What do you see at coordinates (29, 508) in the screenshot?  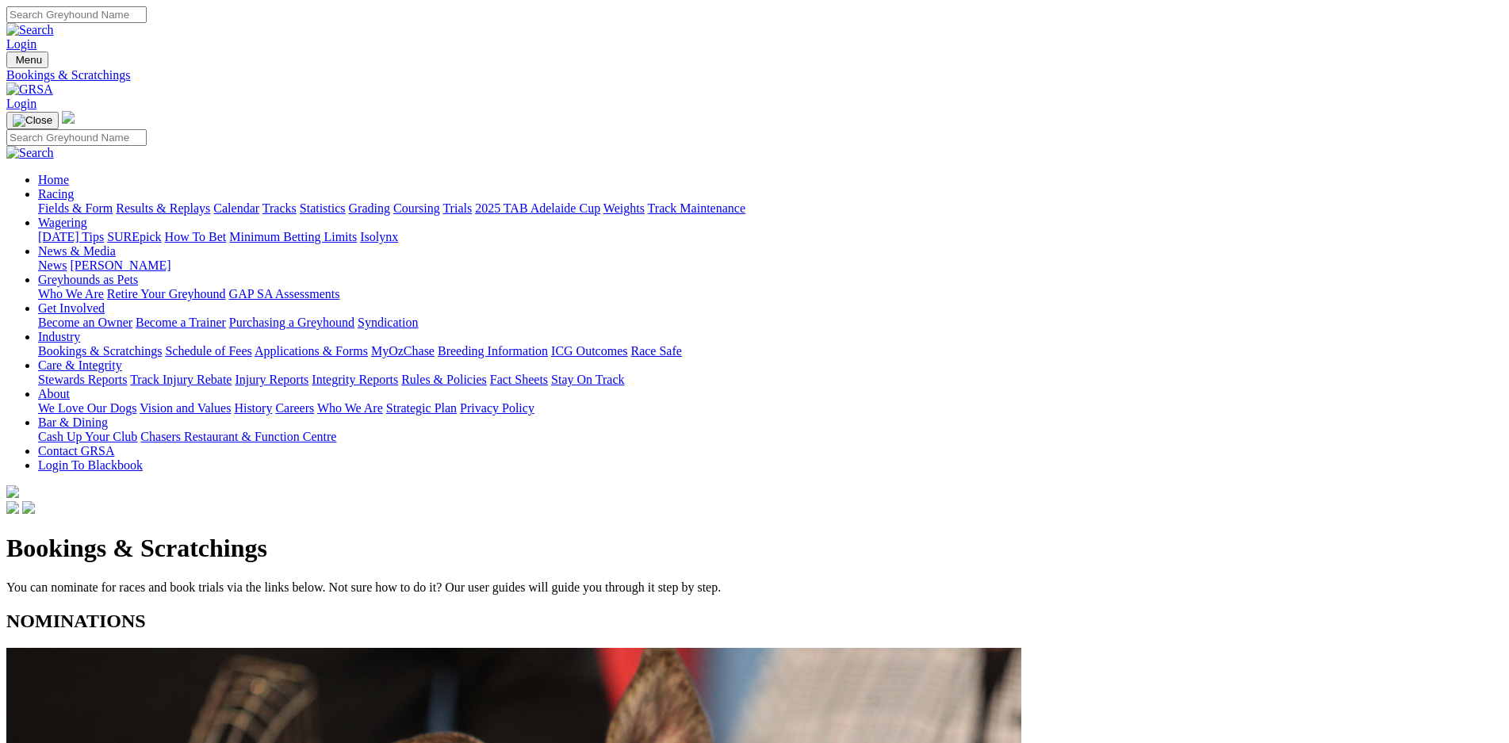 I see `img: twitter.svg` at bounding box center [29, 508].